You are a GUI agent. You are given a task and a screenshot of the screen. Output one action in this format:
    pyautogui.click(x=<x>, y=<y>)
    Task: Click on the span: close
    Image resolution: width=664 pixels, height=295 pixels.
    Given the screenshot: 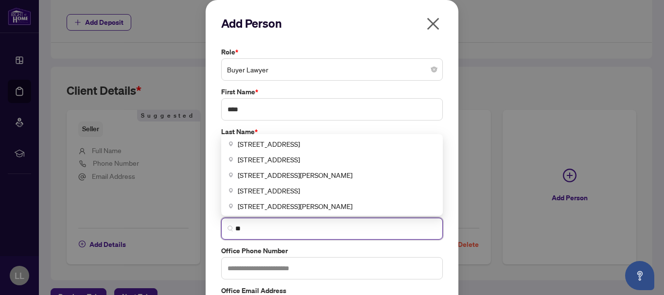 What is the action you would take?
    pyautogui.click(x=433, y=24)
    